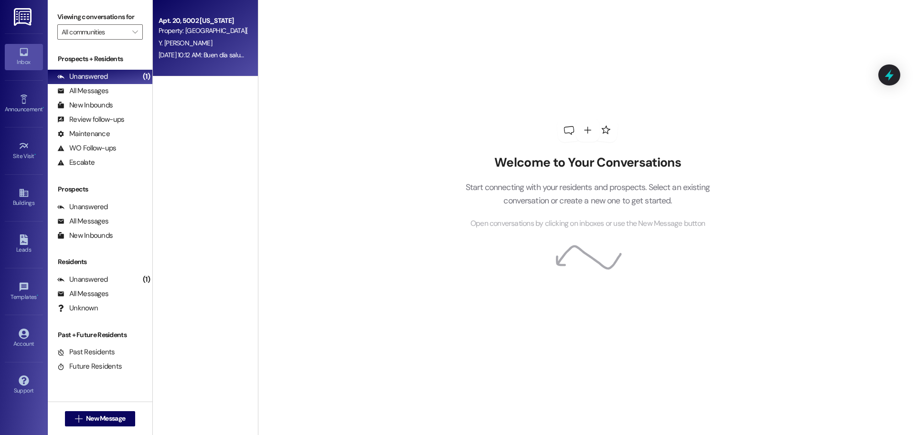 The height and width of the screenshot is (435, 917). Describe the element at coordinates (587, 163) in the screenshot. I see `h2: Welcome to Your Conversations` at that location.